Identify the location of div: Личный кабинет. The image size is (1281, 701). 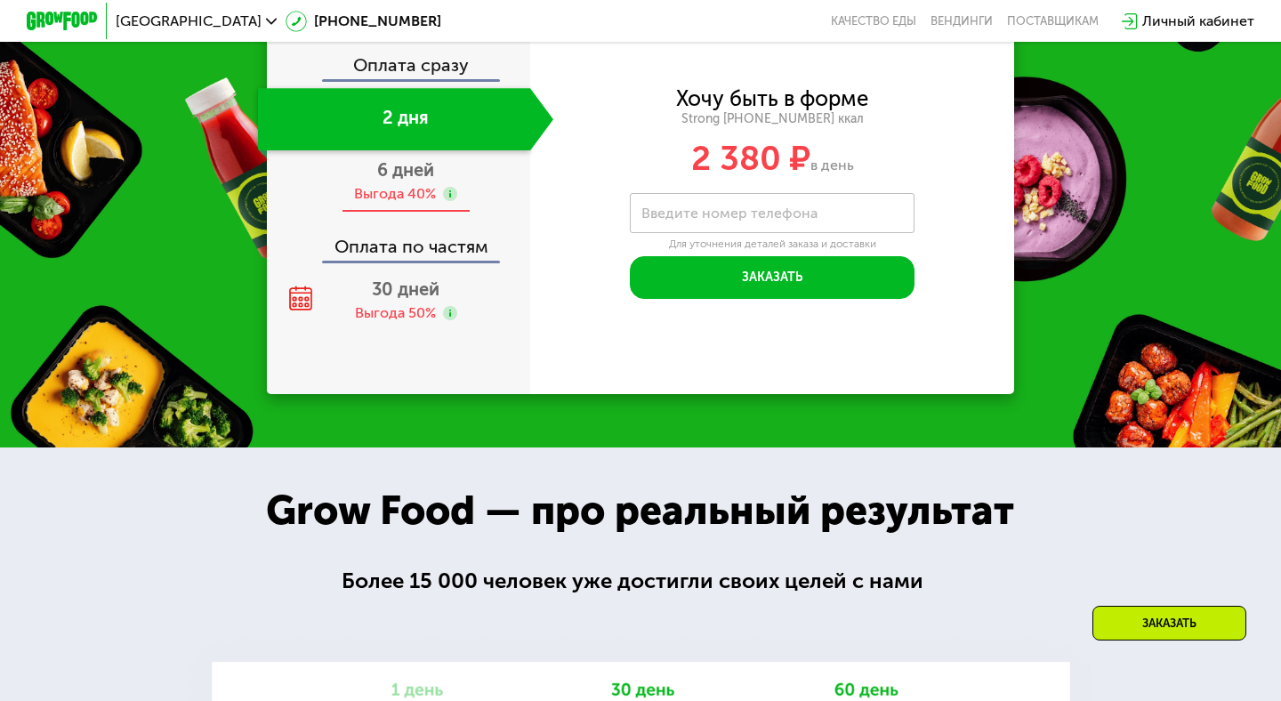
(1199, 21).